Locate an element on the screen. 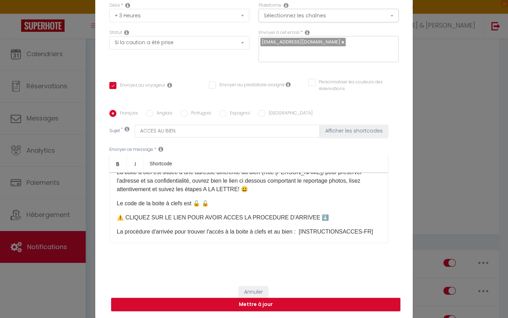 The image size is (508, 318). i: Recipient is located at coordinates (307, 32).